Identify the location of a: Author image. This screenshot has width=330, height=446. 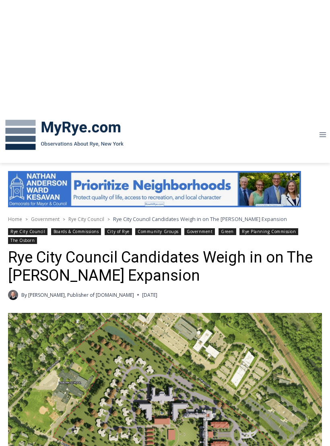
(13, 294).